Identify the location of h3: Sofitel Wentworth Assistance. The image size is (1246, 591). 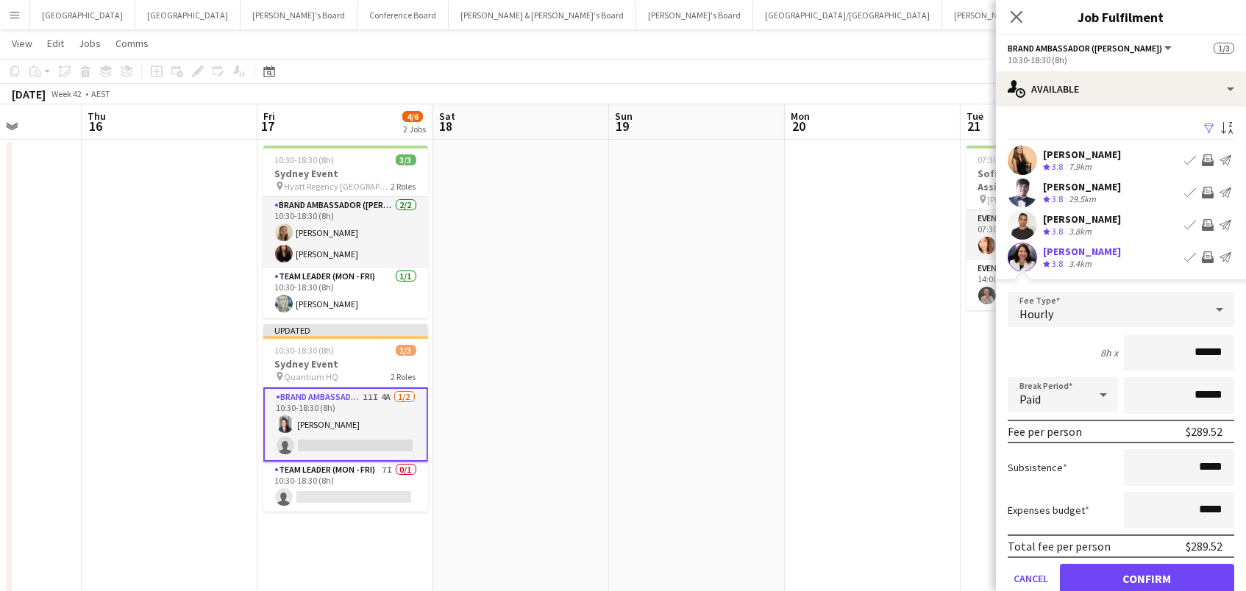
(1049, 180).